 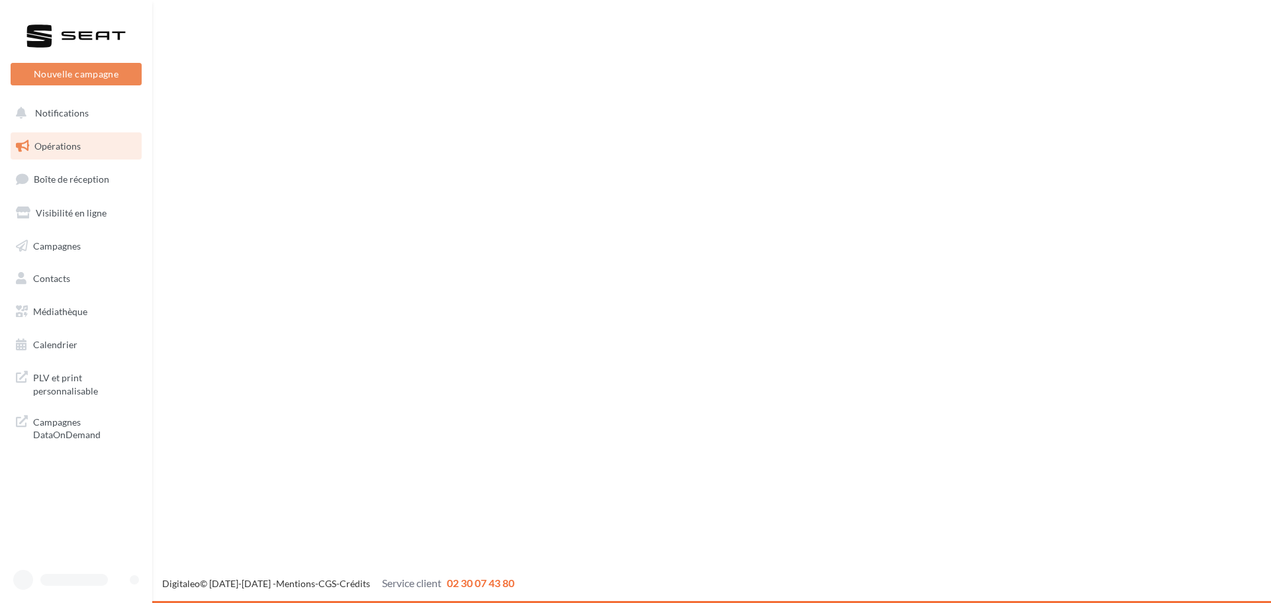 What do you see at coordinates (76, 246) in the screenshot?
I see `a: Campagnes` at bounding box center [76, 246].